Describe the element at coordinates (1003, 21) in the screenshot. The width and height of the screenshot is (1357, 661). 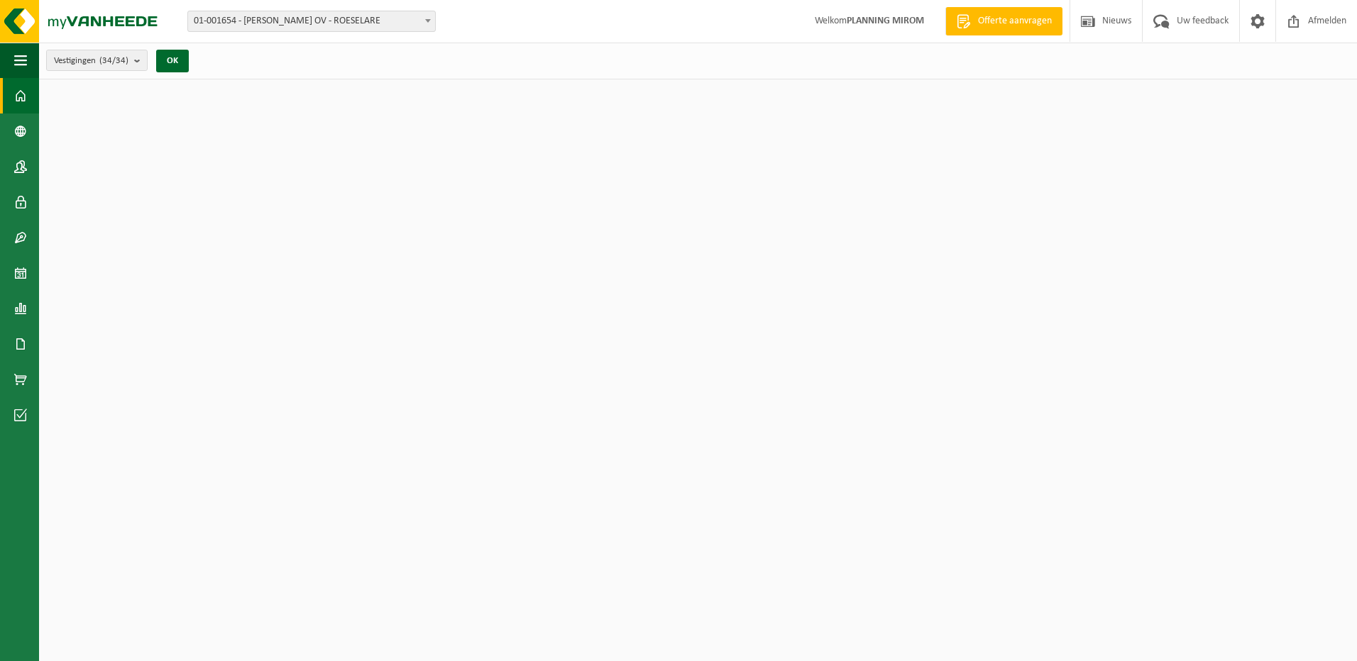
I see `a: Offerte aanvragen` at that location.